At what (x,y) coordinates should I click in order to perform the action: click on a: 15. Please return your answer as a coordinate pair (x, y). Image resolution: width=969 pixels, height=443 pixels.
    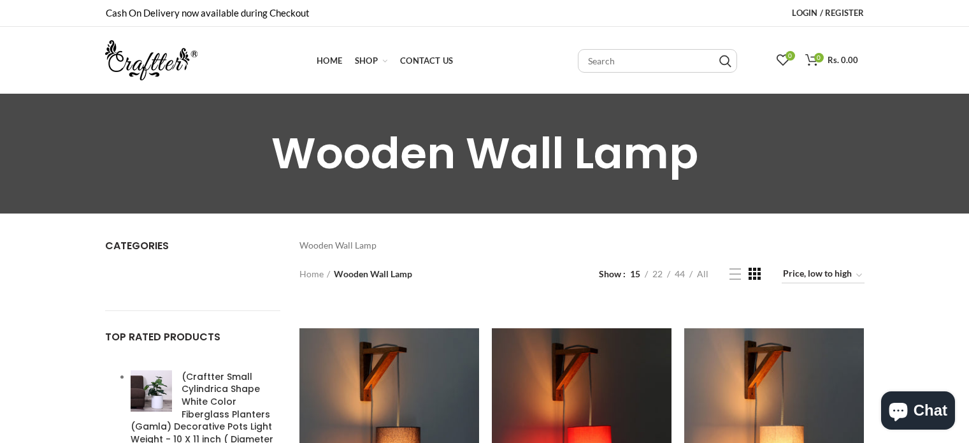
    Looking at the image, I should click on (635, 274).